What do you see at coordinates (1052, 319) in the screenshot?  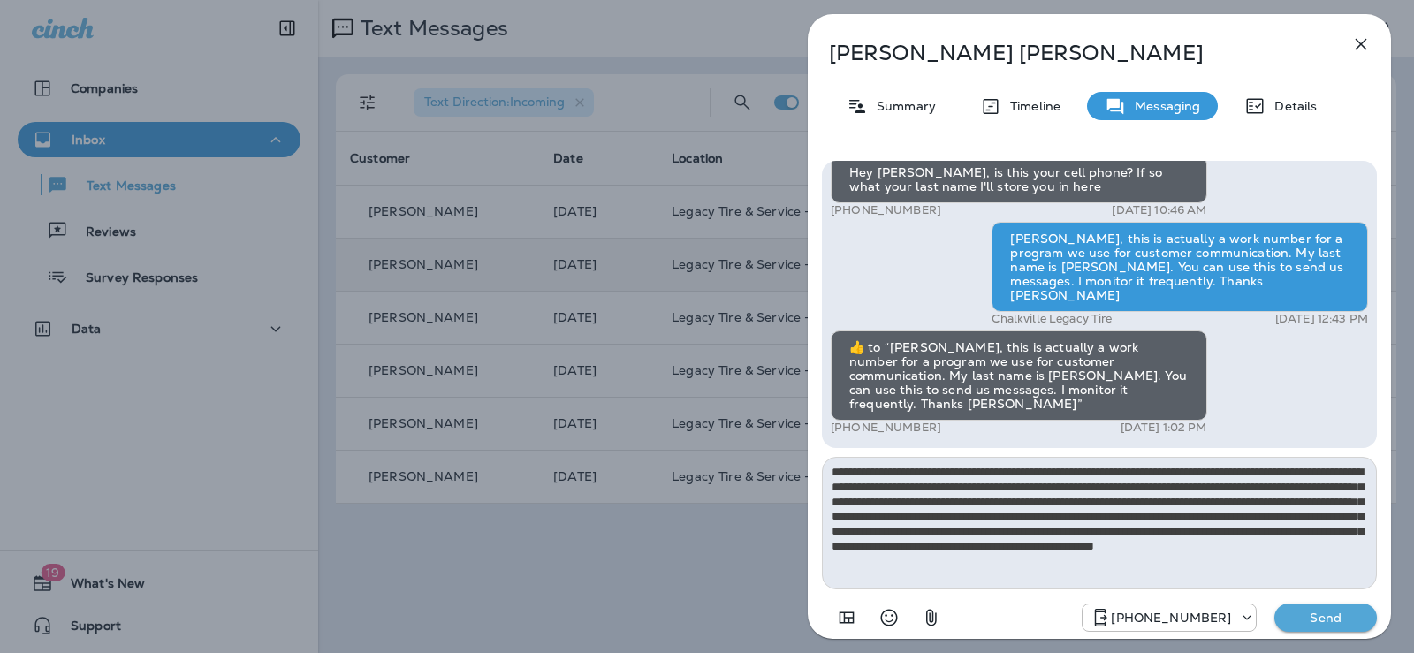 I see `p: Chalkville Legacy Tire` at bounding box center [1052, 319].